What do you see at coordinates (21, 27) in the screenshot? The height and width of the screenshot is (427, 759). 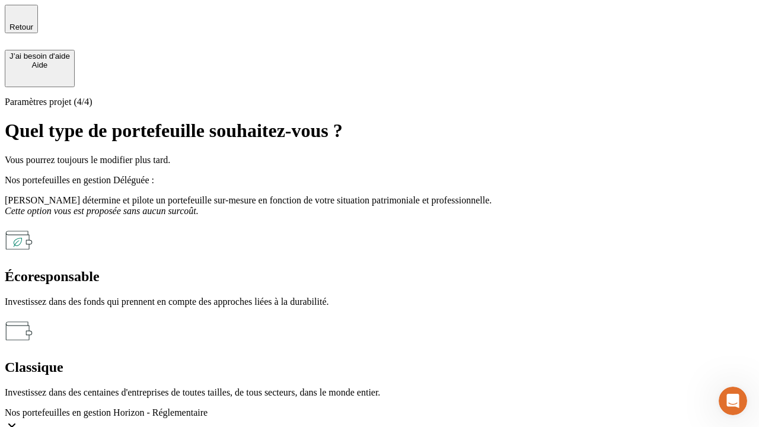 I see `span: Retour` at bounding box center [21, 27].